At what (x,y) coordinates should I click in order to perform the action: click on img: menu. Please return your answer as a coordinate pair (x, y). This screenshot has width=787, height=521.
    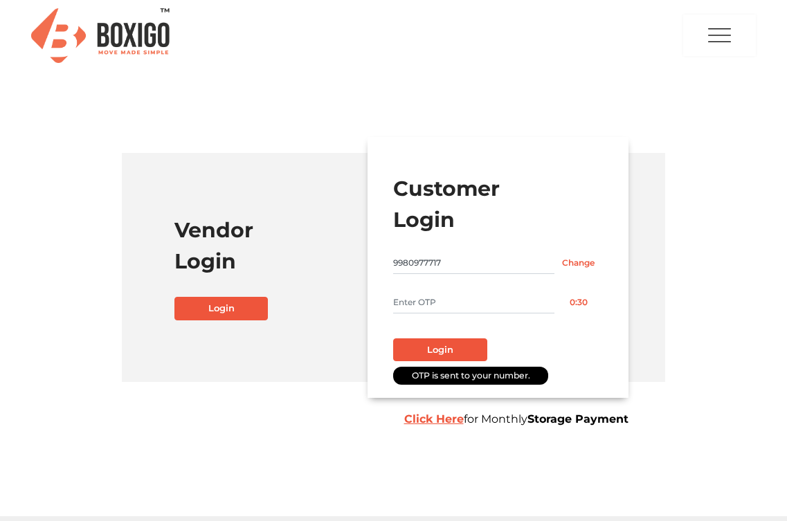
    Looking at the image, I should click on (719, 35).